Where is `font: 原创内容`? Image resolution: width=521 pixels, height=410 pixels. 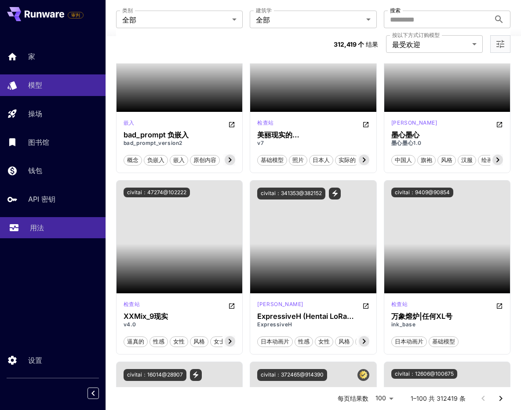 font: 原创内容 is located at coordinates (205, 160).